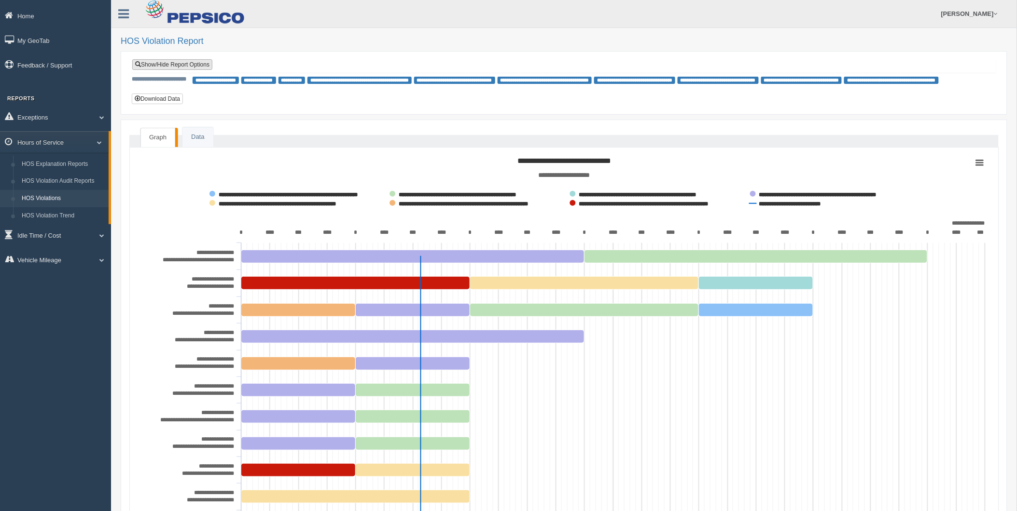 The width and height of the screenshot is (1017, 511). Describe the element at coordinates (63, 181) in the screenshot. I see `a: HOS Violation Audit Reports` at that location.